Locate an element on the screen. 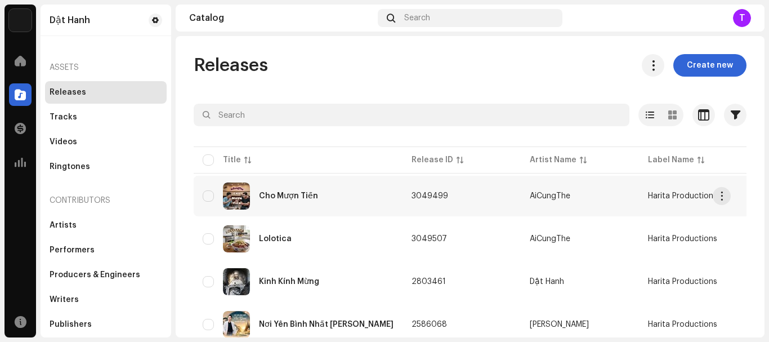 Image resolution: width=769 pixels, height=342 pixels. div: Publishers is located at coordinates (70, 324).